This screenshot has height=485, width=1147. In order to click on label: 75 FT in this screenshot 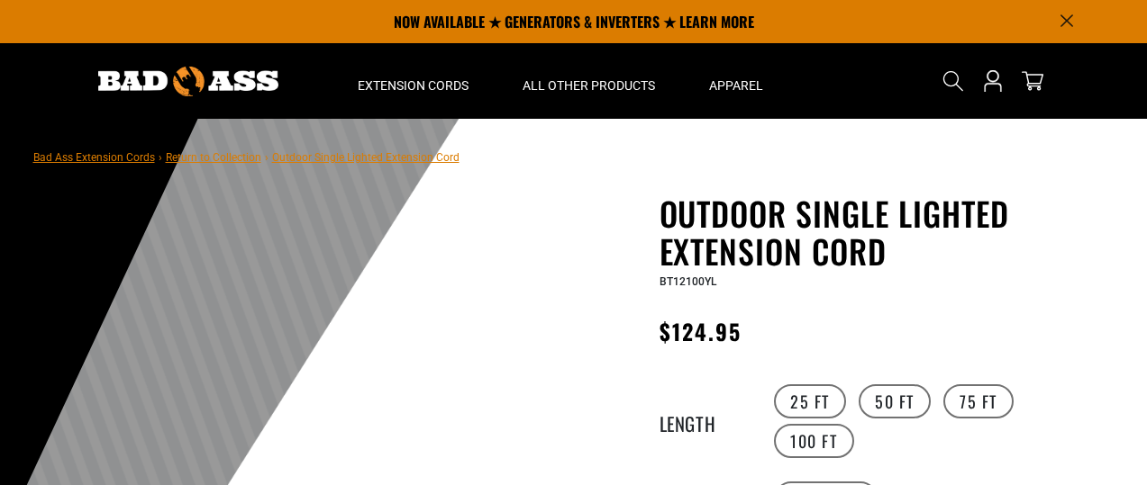, I will do `click(978, 402)`.